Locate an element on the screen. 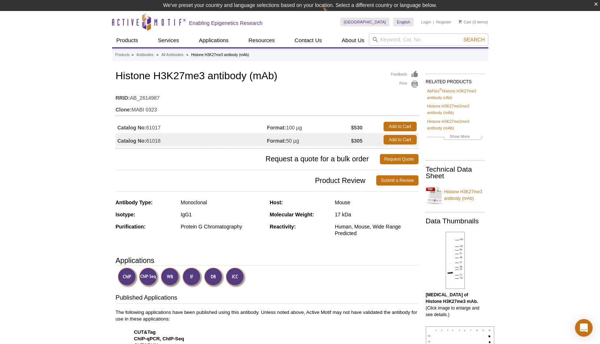 This screenshot has width=600, height=344. a: Request Quote is located at coordinates (399, 159).